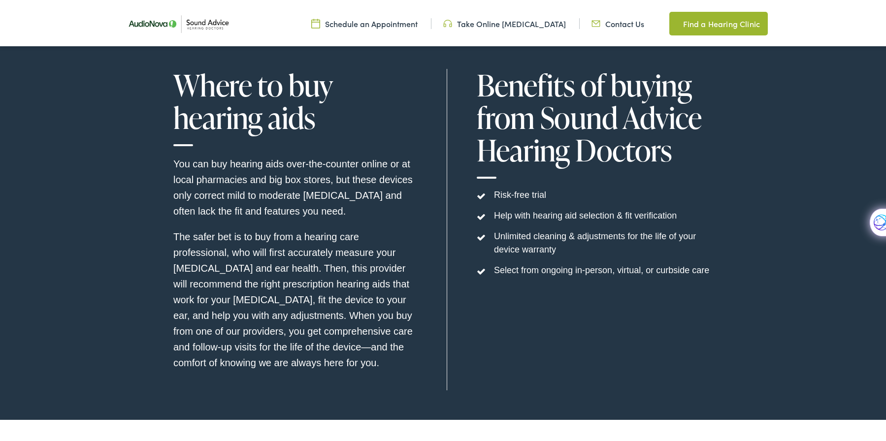  Describe the element at coordinates (598, 268) in the screenshot. I see `li: Select from ongoing in-person, virtual, or curbside care` at that location.